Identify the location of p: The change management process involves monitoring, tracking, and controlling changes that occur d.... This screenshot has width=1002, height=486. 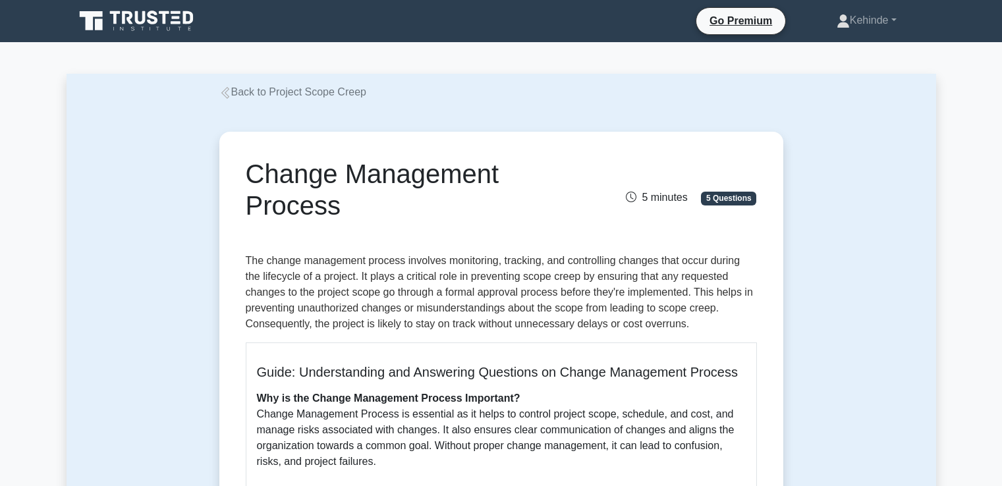
(501, 293).